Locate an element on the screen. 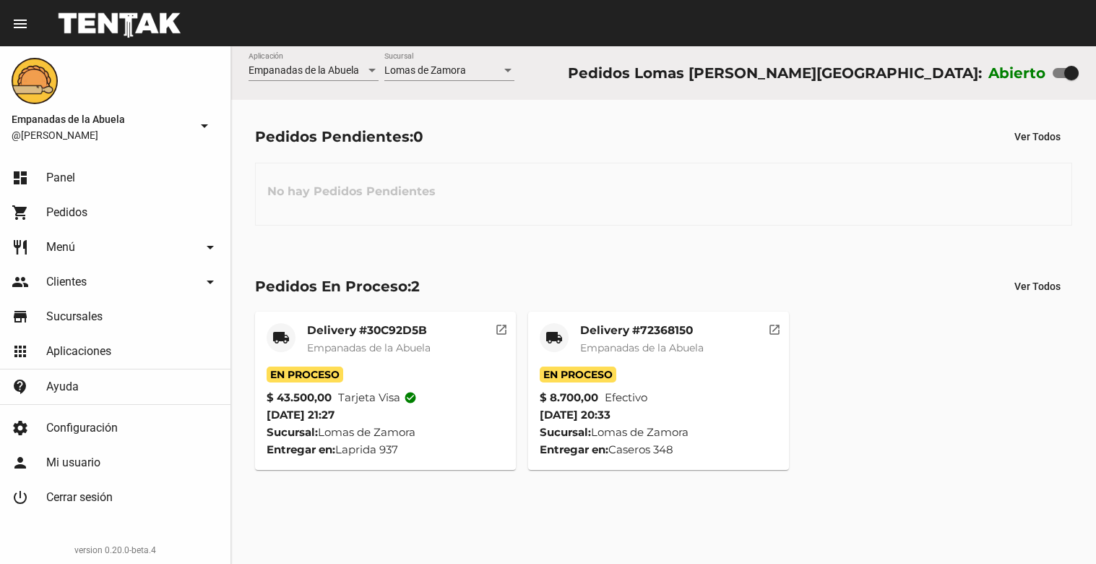 The height and width of the screenshot is (564, 1096). span: Pedidos is located at coordinates (66, 212).